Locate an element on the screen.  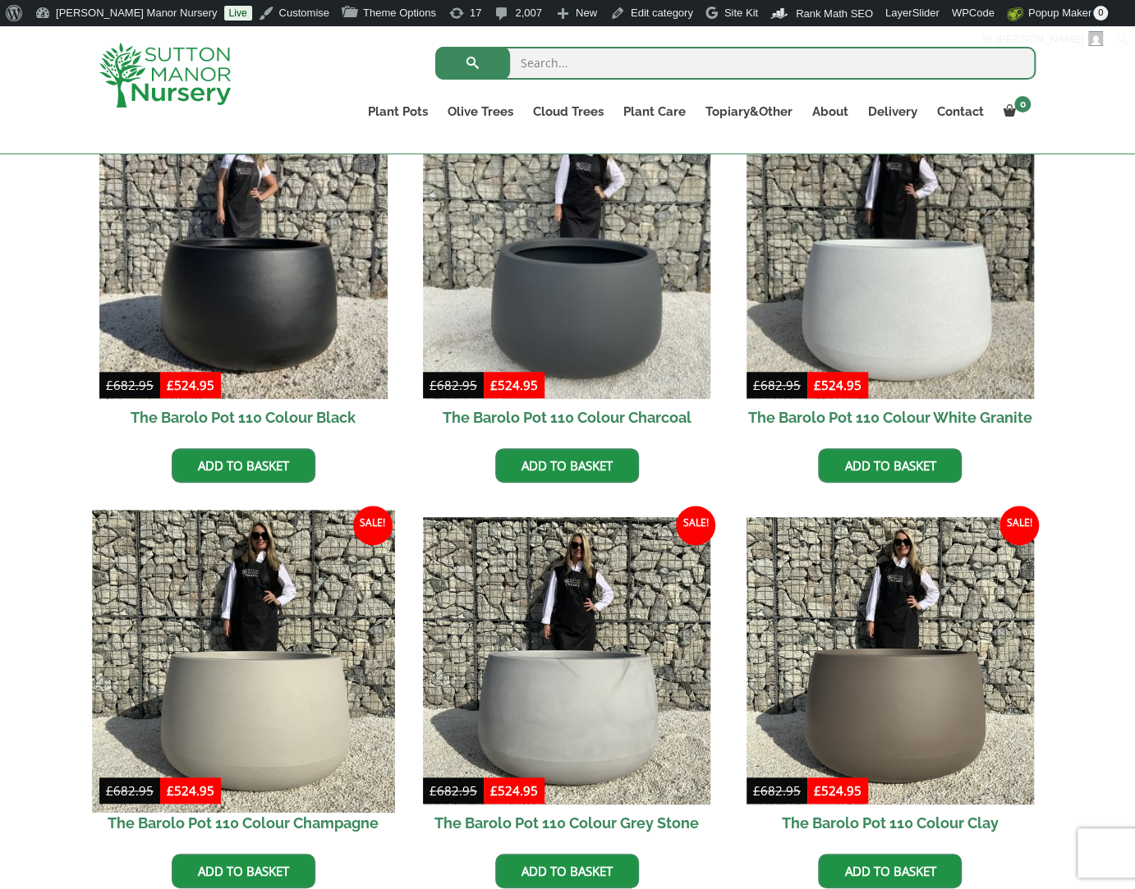
a: Plant Care is located at coordinates (654, 112).